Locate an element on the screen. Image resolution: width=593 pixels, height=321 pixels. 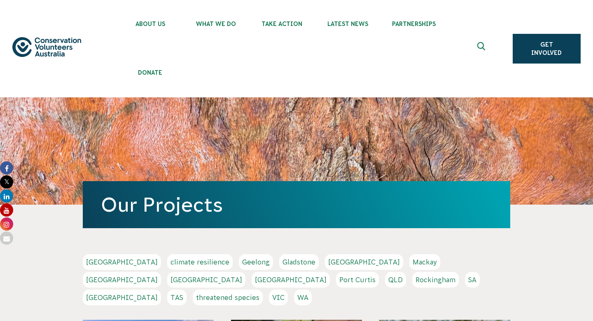
img: logo.svg is located at coordinates (47, 47).